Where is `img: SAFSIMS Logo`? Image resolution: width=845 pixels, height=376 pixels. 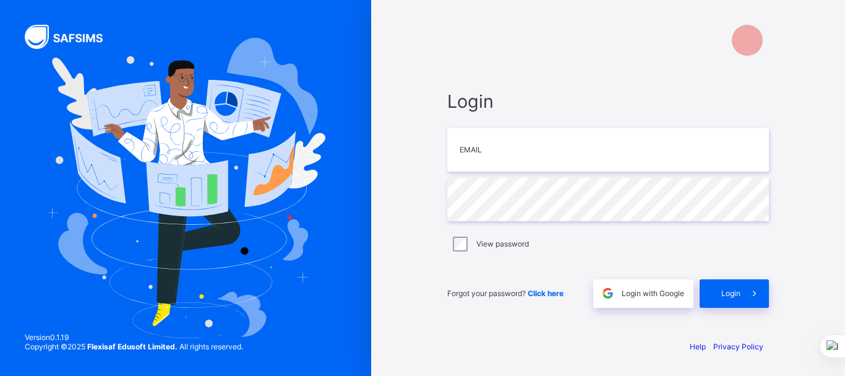
img: SAFSIMS Logo is located at coordinates (71, 37).